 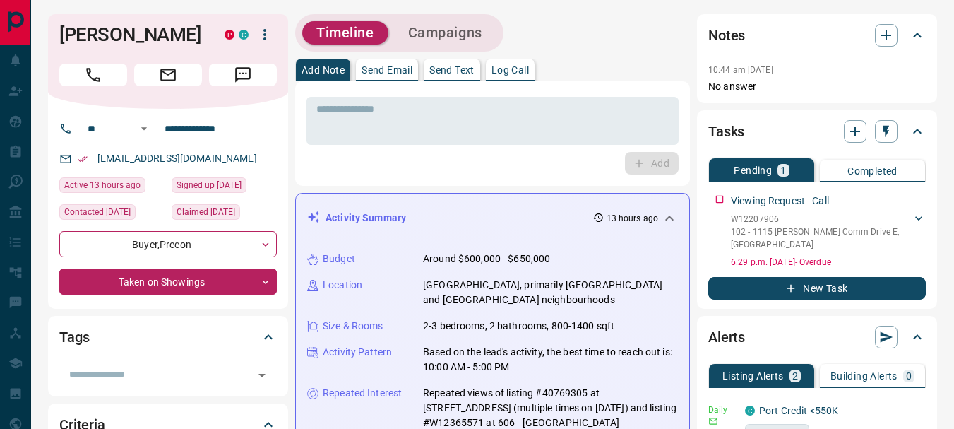 What do you see at coordinates (780, 201) in the screenshot?
I see `p: Viewing Request - Call` at bounding box center [780, 201].